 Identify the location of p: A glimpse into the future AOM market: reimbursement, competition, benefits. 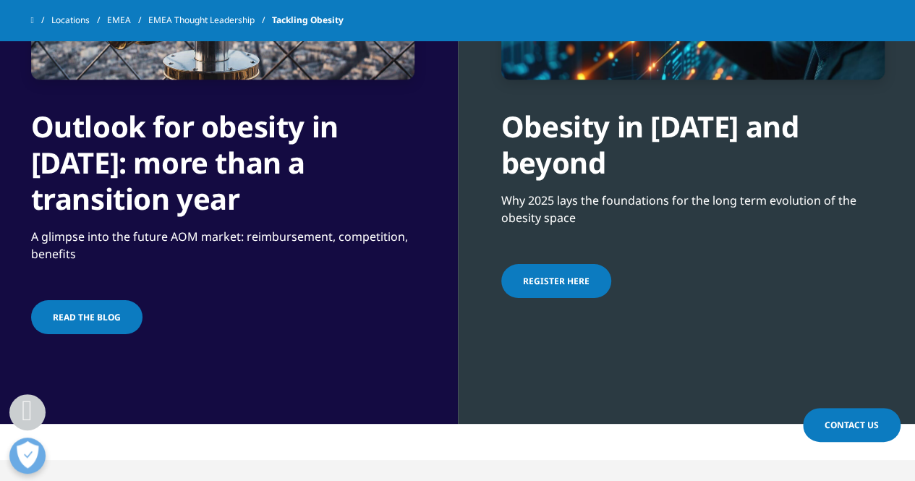
(223, 250).